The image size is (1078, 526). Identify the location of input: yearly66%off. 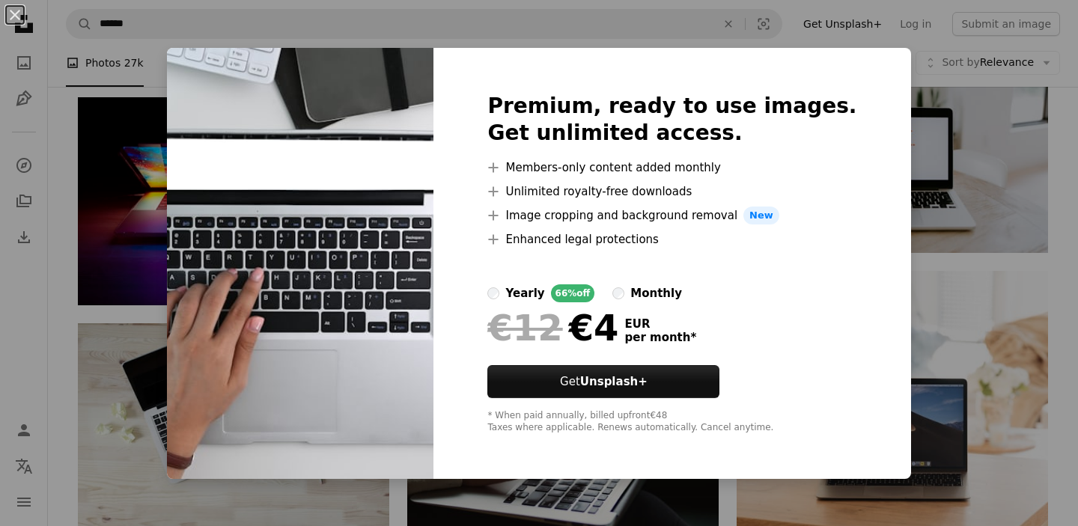
(493, 294).